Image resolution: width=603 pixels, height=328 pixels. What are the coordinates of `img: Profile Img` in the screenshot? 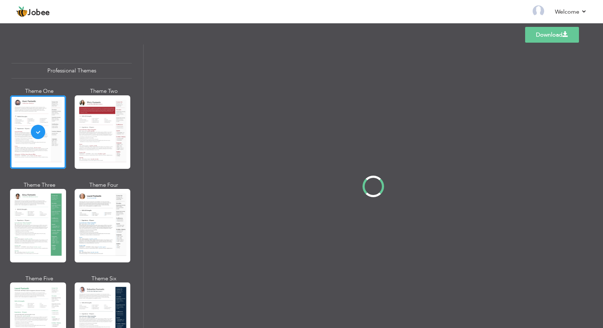 It's located at (538, 11).